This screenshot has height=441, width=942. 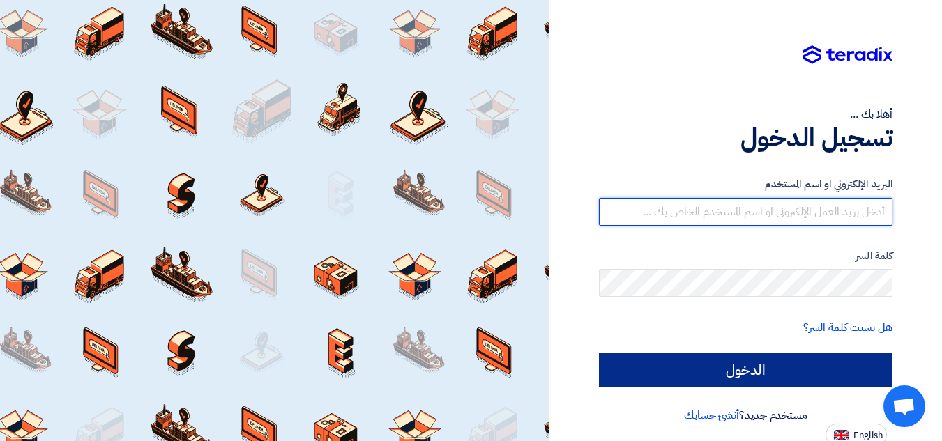 I want to click on img: Teradix logo, so click(x=848, y=55).